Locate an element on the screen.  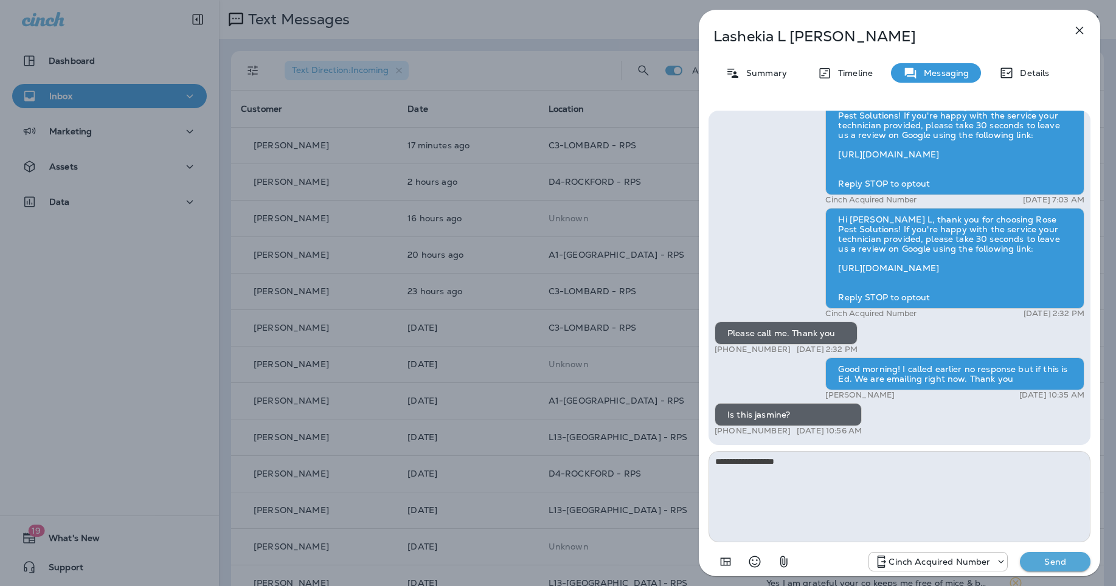
p: Summary is located at coordinates (763, 73).